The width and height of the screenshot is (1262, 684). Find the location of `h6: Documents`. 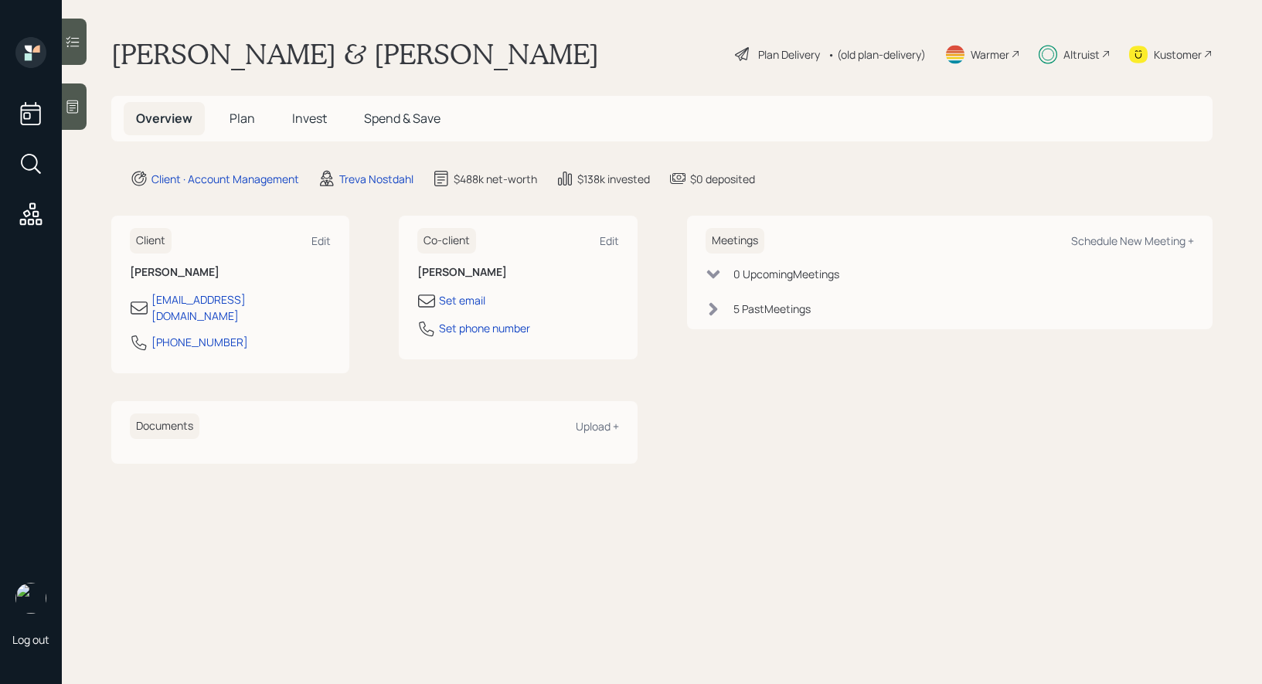

h6: Documents is located at coordinates (165, 426).